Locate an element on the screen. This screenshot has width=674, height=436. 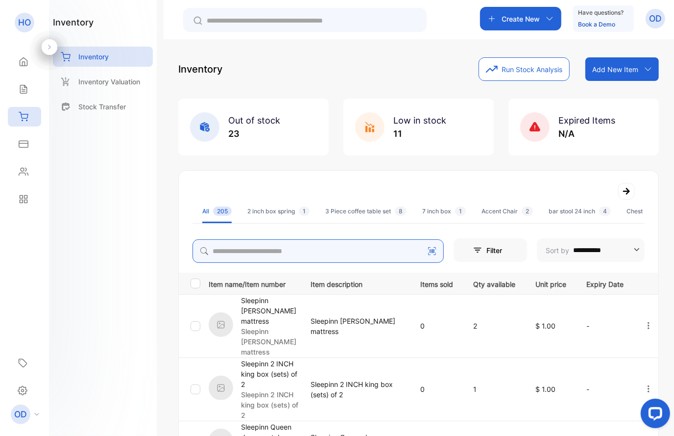
span: 205 is located at coordinates (222, 211).